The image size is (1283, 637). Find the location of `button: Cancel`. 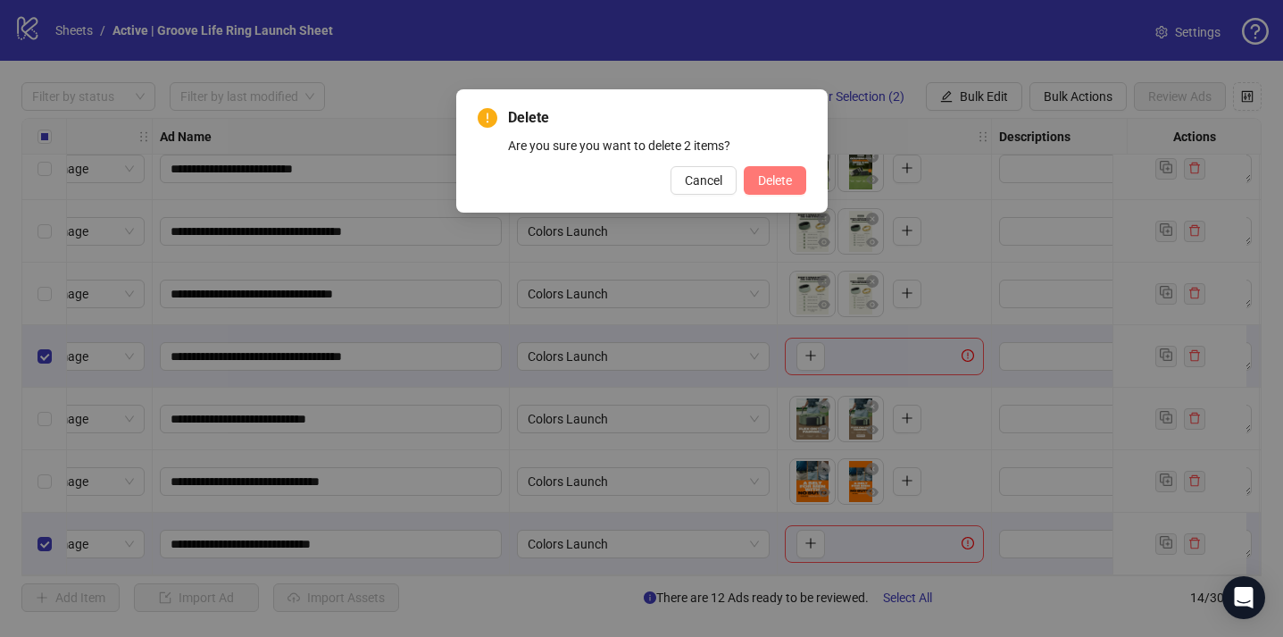

button: Cancel is located at coordinates (704, 180).